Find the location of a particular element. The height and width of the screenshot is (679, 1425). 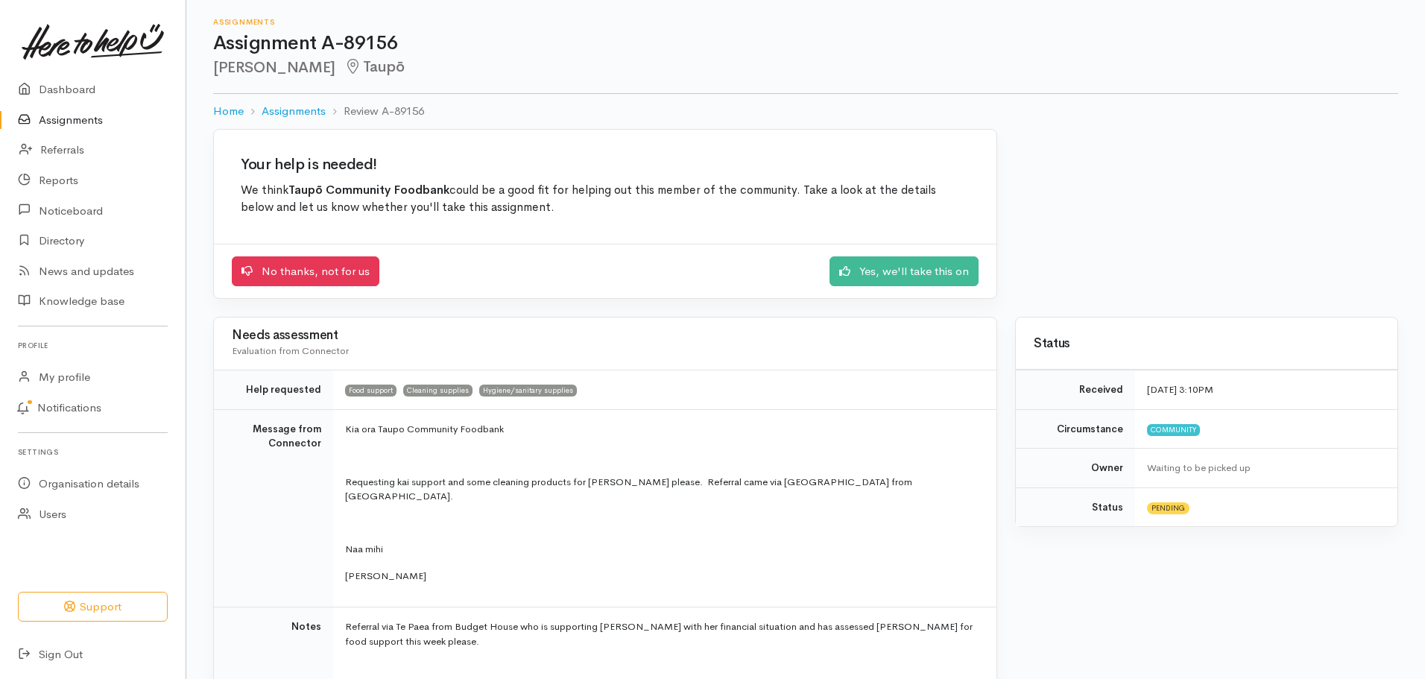

button: Support is located at coordinates (92, 607).